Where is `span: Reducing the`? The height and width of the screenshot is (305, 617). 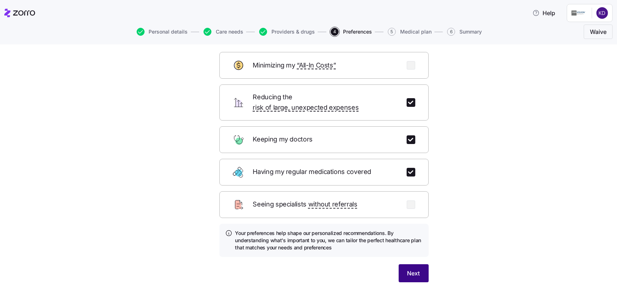
span: Reducing the is located at coordinates (325, 103).